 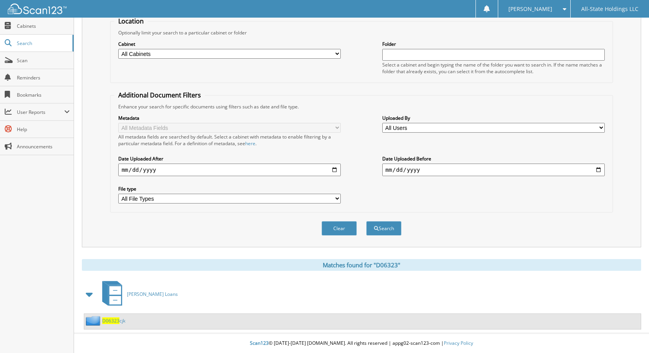 I want to click on input: end, so click(x=494, y=170).